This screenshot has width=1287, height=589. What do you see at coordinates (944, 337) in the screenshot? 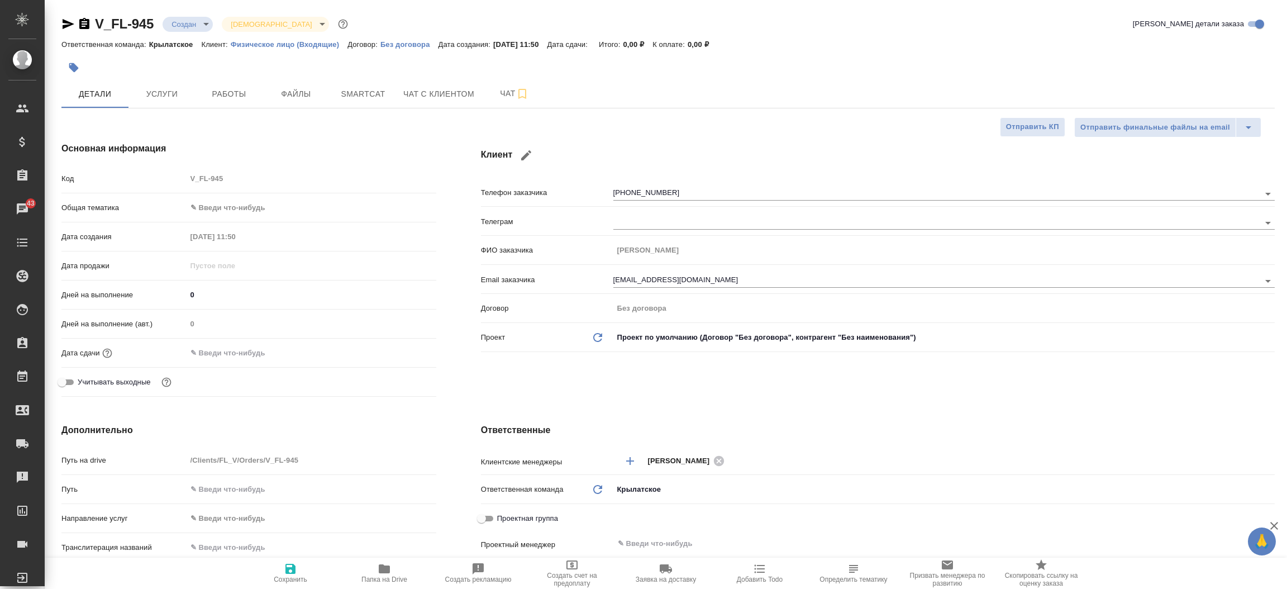
I see `div: Проект по умолчанию (Договор "Без договора", контрагент "Без наименования")` at bounding box center [944, 337].